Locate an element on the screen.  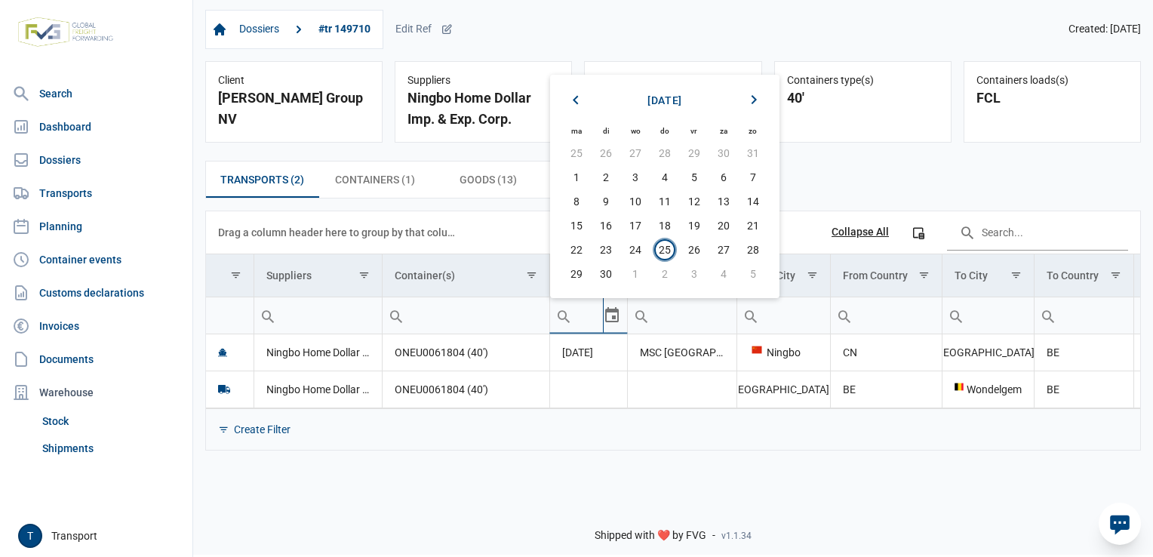
td: Column From Country is located at coordinates (886, 275).